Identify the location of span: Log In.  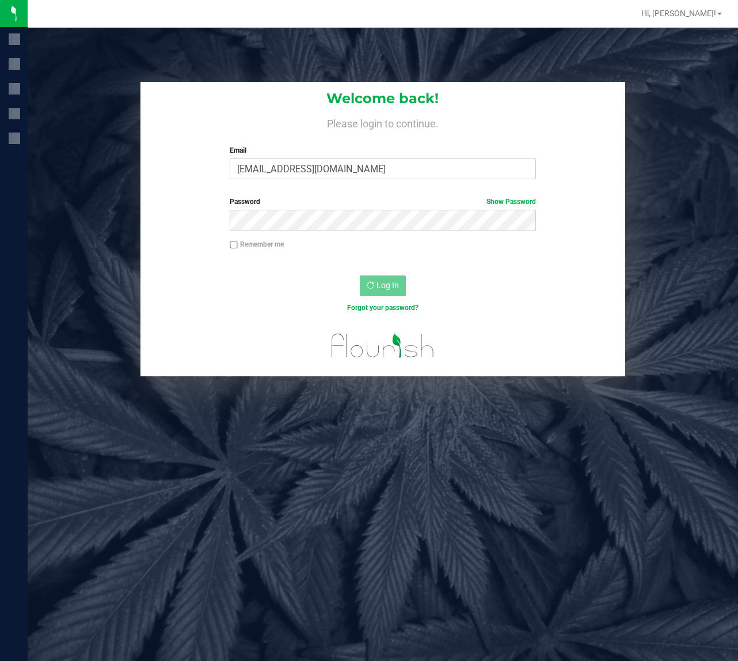
(388, 285).